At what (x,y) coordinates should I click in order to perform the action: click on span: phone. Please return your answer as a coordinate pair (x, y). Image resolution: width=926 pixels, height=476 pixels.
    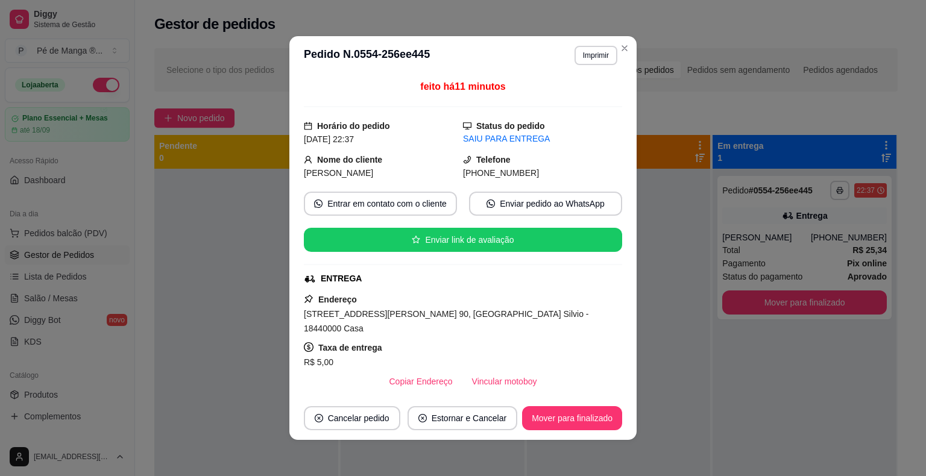
    Looking at the image, I should click on (467, 160).